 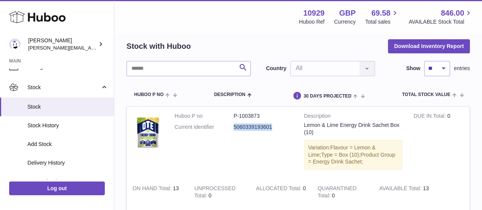 What do you see at coordinates (440, 17) in the screenshot?
I see `a: 846.00 AVAILABLE Stock Total` at bounding box center [440, 17].